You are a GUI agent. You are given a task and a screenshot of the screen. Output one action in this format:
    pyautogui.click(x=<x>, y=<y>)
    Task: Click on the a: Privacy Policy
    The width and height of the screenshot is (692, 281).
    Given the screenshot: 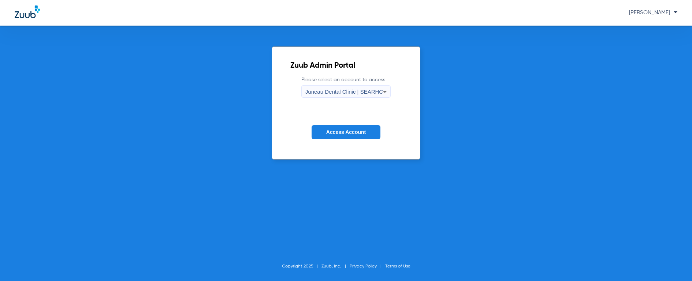 What is the action you would take?
    pyautogui.click(x=363, y=267)
    